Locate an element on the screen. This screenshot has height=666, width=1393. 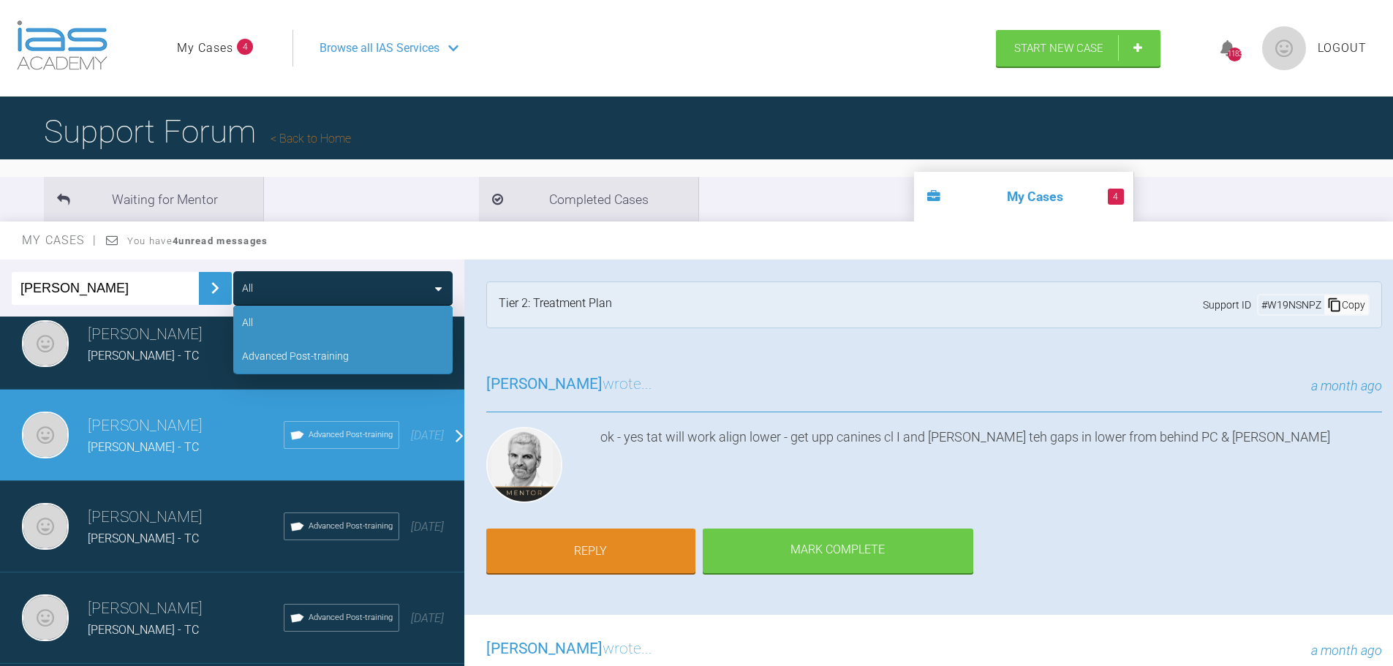
a: My Cases is located at coordinates (205, 48).